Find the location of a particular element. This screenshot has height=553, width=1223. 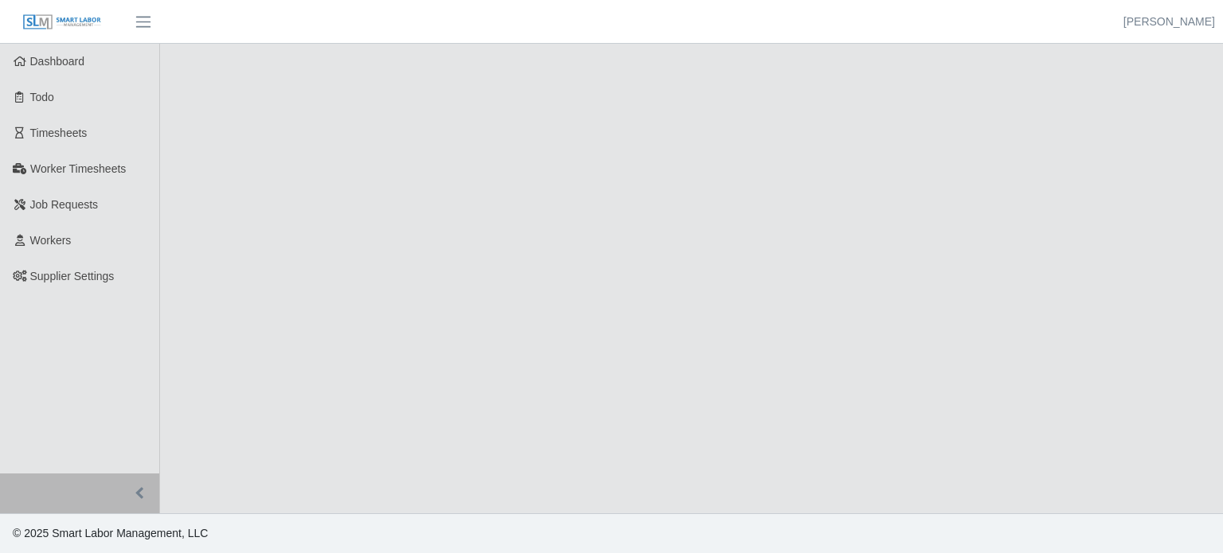

span: Workers is located at coordinates (51, 240).